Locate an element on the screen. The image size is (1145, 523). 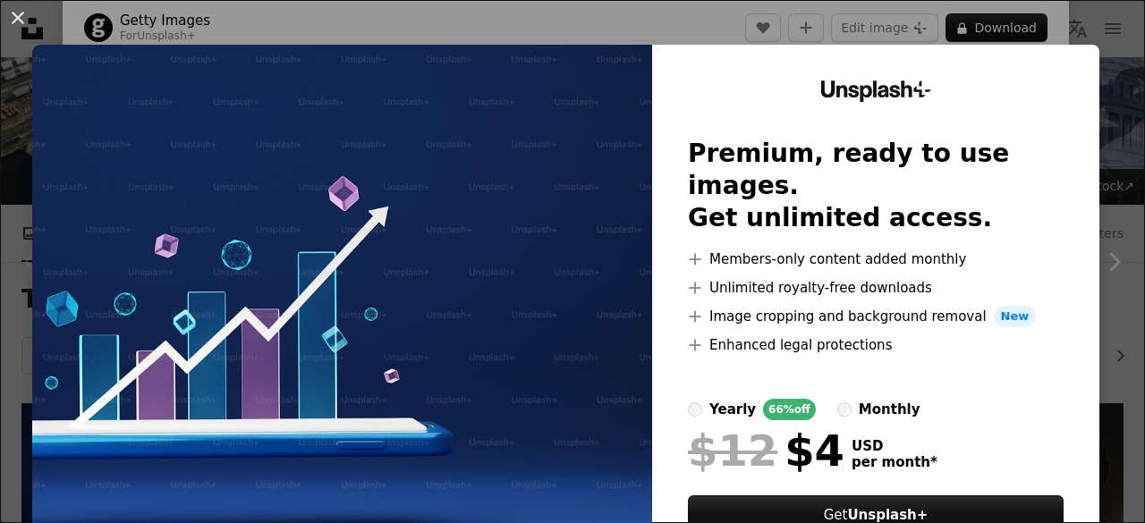
input: monthly is located at coordinates (844, 410).